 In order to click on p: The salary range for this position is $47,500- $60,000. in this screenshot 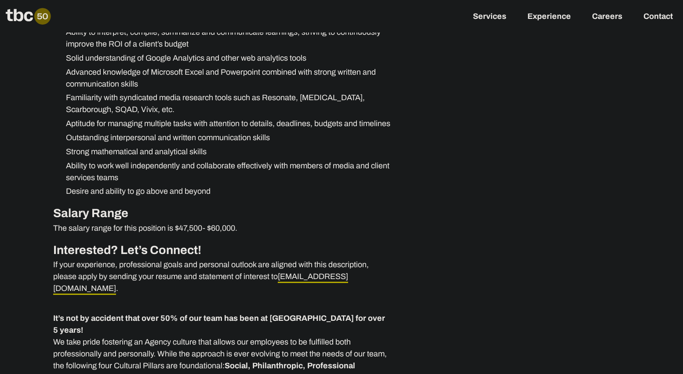, I will do `click(222, 228)`.